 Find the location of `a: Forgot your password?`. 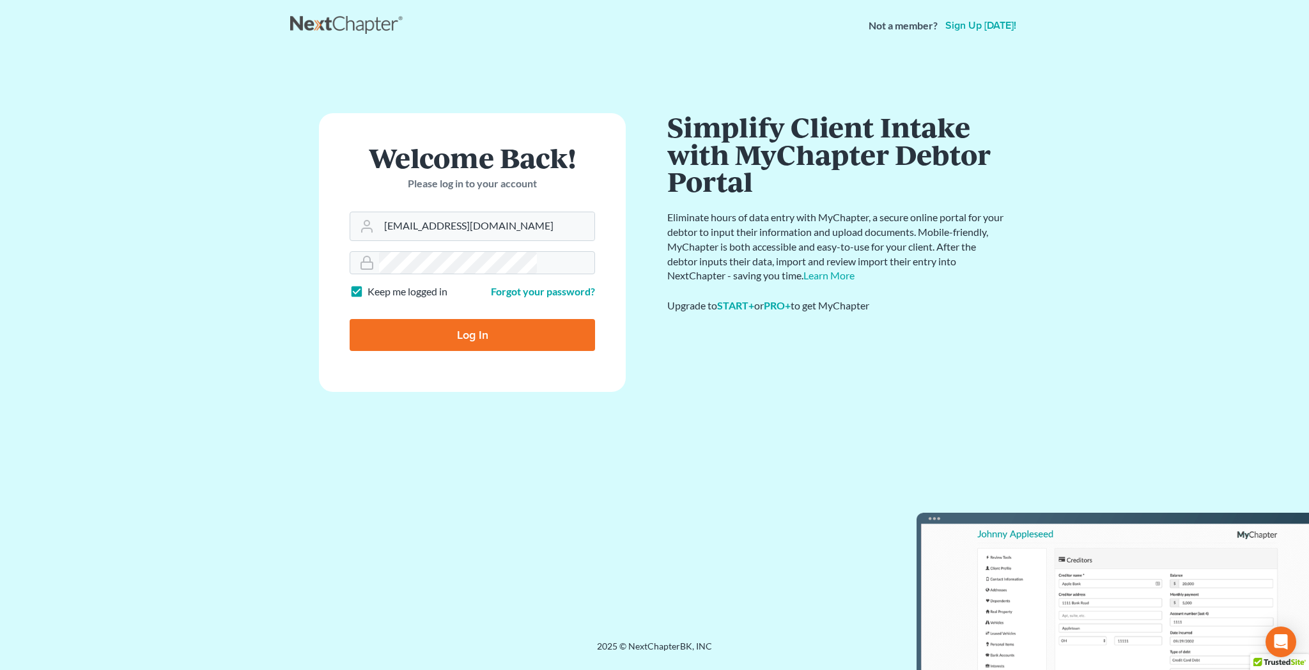

a: Forgot your password? is located at coordinates (543, 291).